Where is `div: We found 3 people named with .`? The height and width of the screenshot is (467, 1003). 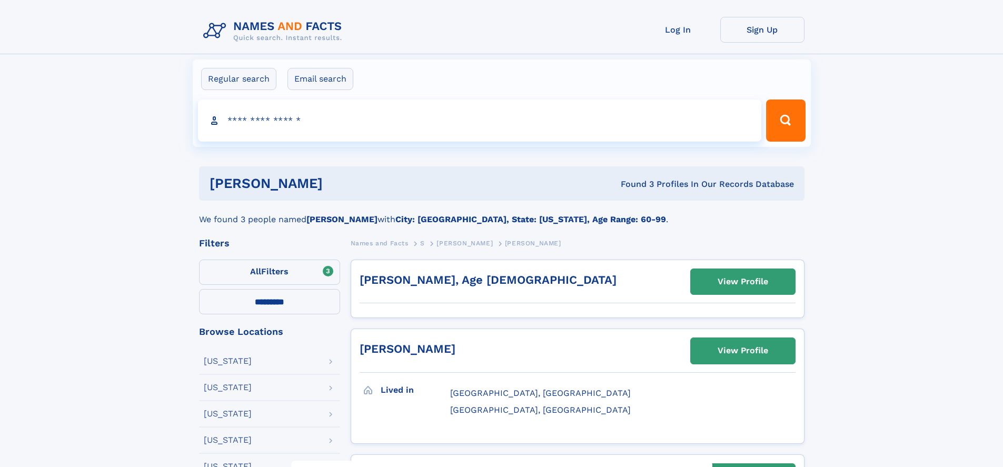 div: We found 3 people named with . is located at coordinates (502, 213).